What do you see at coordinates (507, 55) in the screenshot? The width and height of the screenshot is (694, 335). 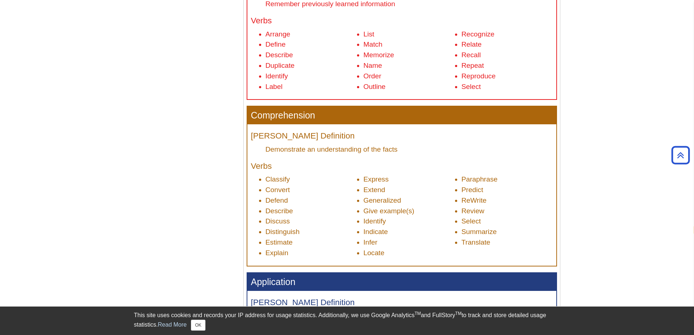 I see `li: Recall` at bounding box center [507, 55].